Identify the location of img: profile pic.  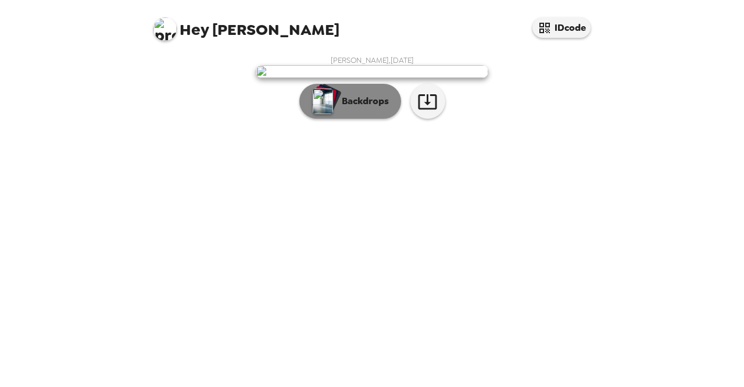
(165, 29).